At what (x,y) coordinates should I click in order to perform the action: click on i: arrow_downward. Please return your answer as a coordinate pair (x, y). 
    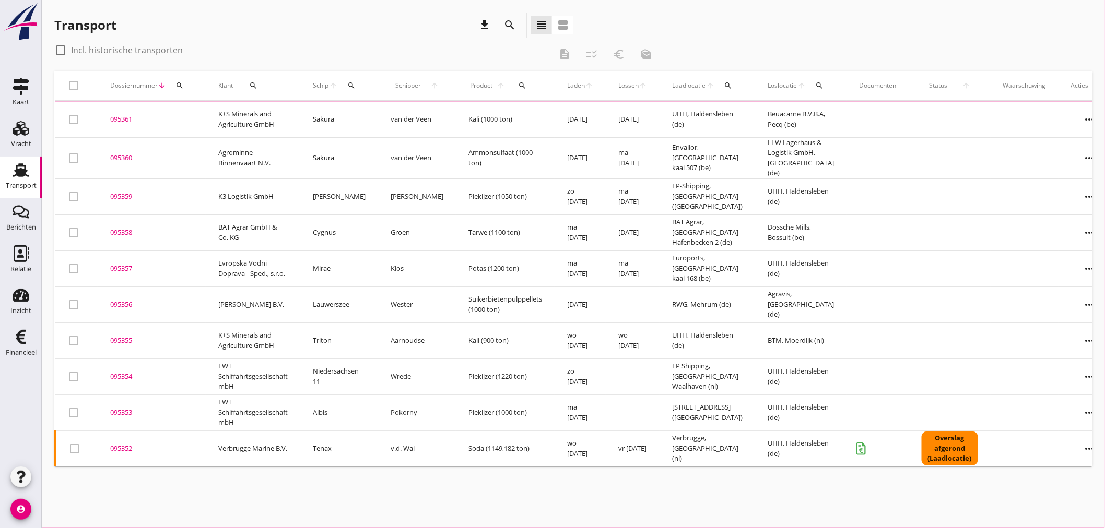
    Looking at the image, I should click on (162, 86).